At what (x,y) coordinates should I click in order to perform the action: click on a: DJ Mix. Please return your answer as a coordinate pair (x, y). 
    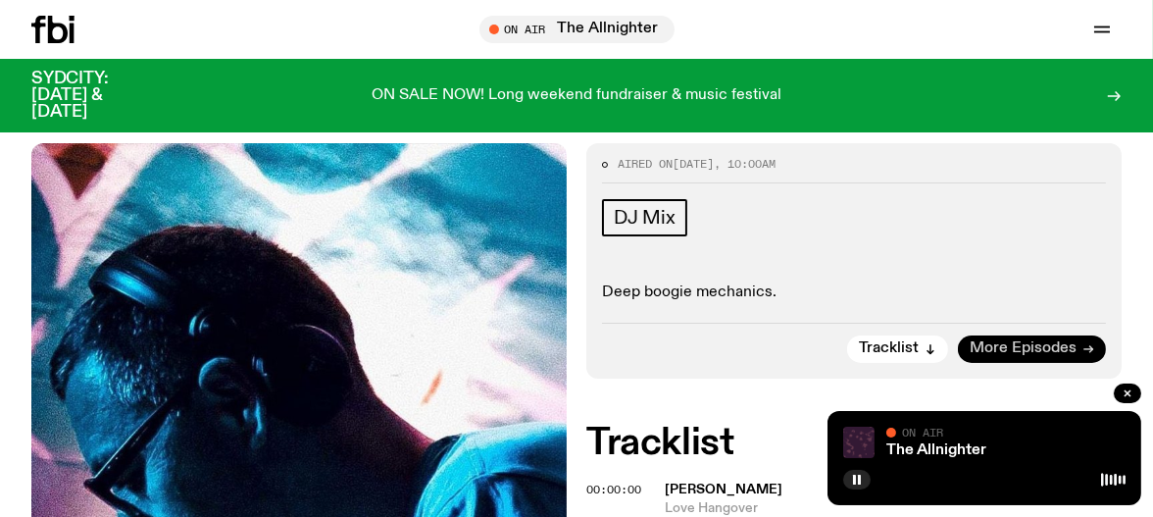
    Looking at the image, I should click on (644, 218).